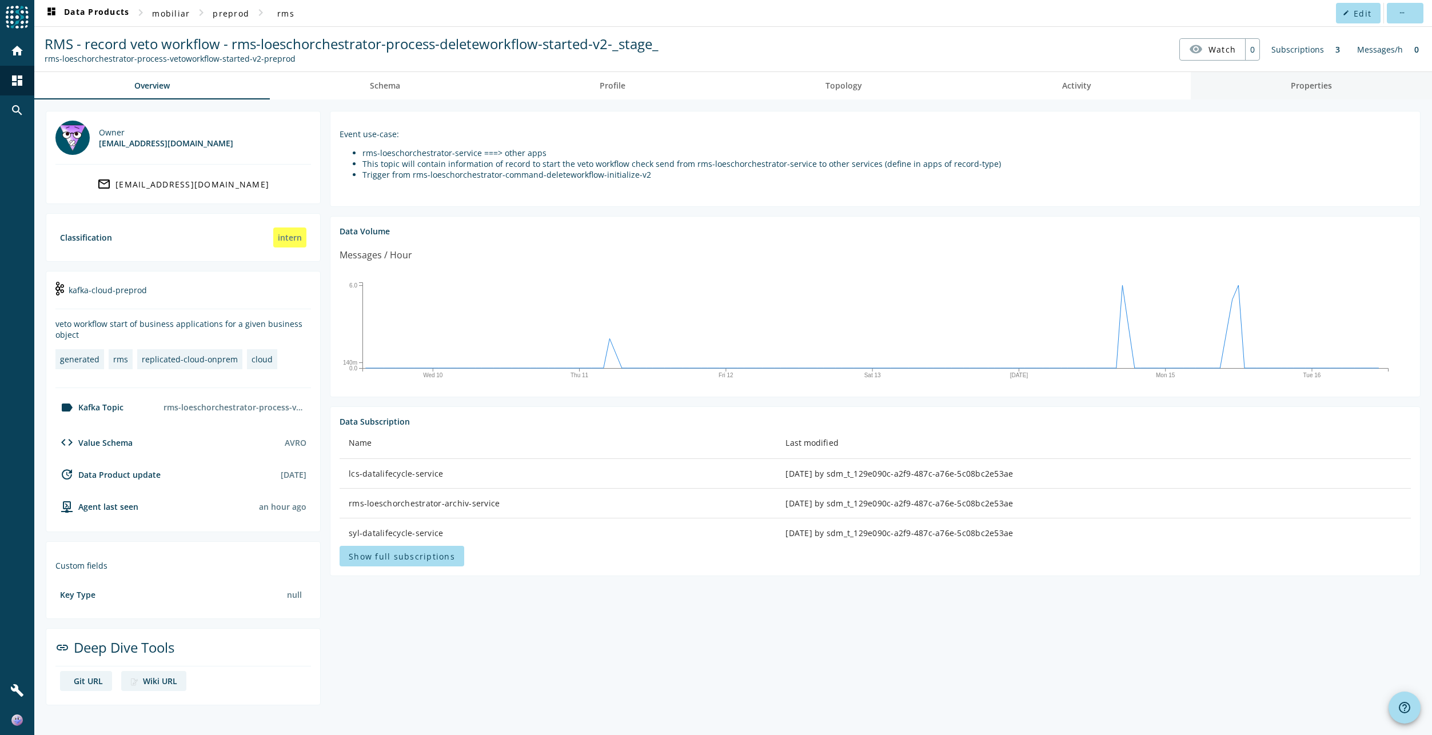 The height and width of the screenshot is (735, 1432). I want to click on div: kafka-cloud-preprod, so click(183, 295).